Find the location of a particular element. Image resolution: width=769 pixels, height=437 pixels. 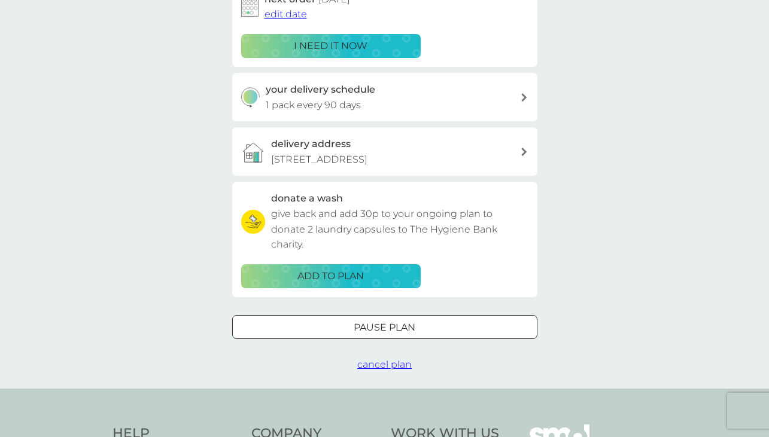

button: Pause plan is located at coordinates (385, 327).